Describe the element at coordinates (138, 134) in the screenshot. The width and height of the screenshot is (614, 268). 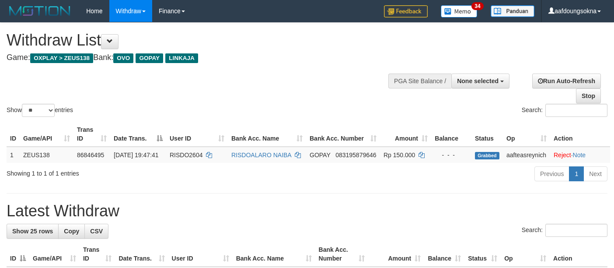
I see `th: Date Trans.: activate to sort column descending` at that location.